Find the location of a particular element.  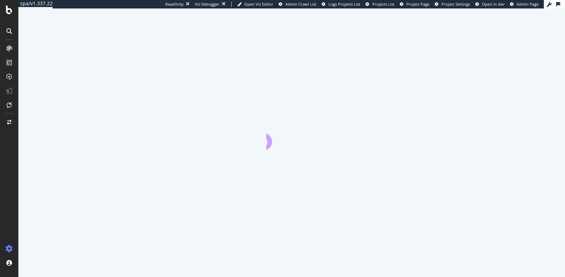

span: Logs Projects List is located at coordinates (344, 4).